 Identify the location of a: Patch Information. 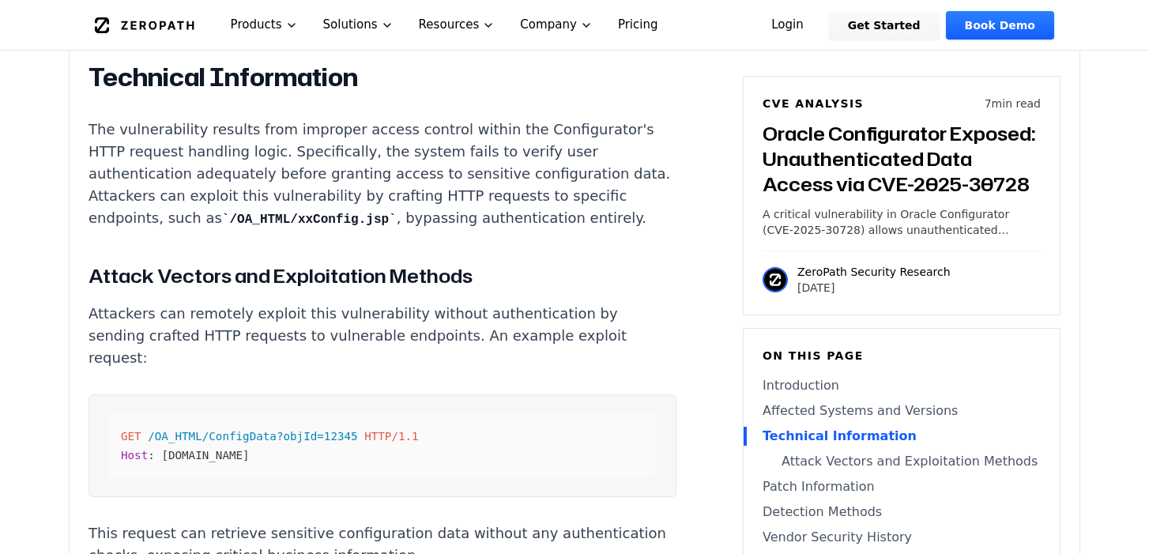
(902, 487).